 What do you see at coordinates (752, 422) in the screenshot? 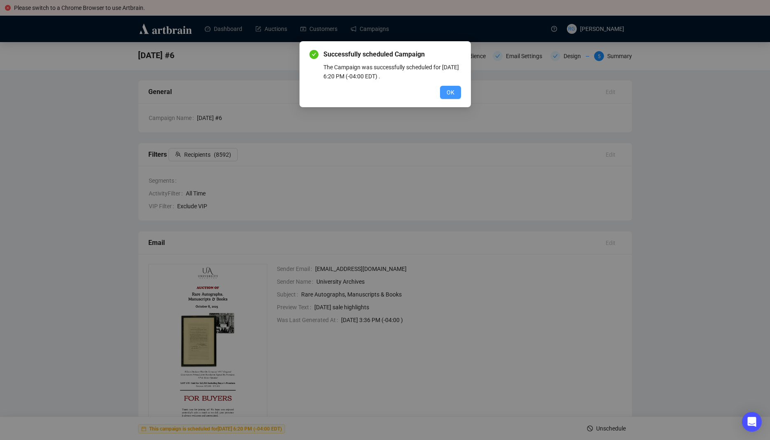
I see `div: Open Intercom Messenger` at bounding box center [752, 422].